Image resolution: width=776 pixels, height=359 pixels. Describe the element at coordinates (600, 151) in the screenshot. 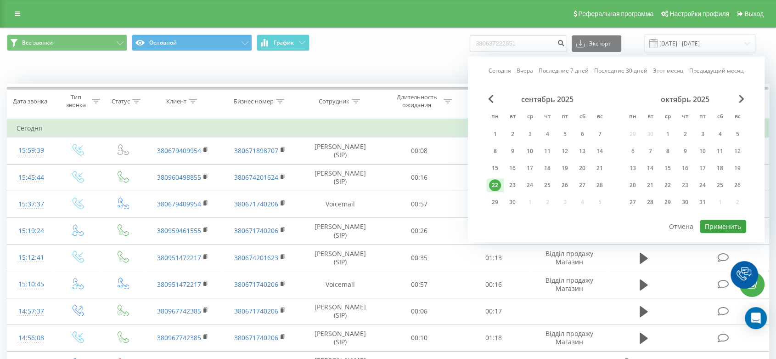

I see `div: вс 14 сент. 2025 г.` at that location.